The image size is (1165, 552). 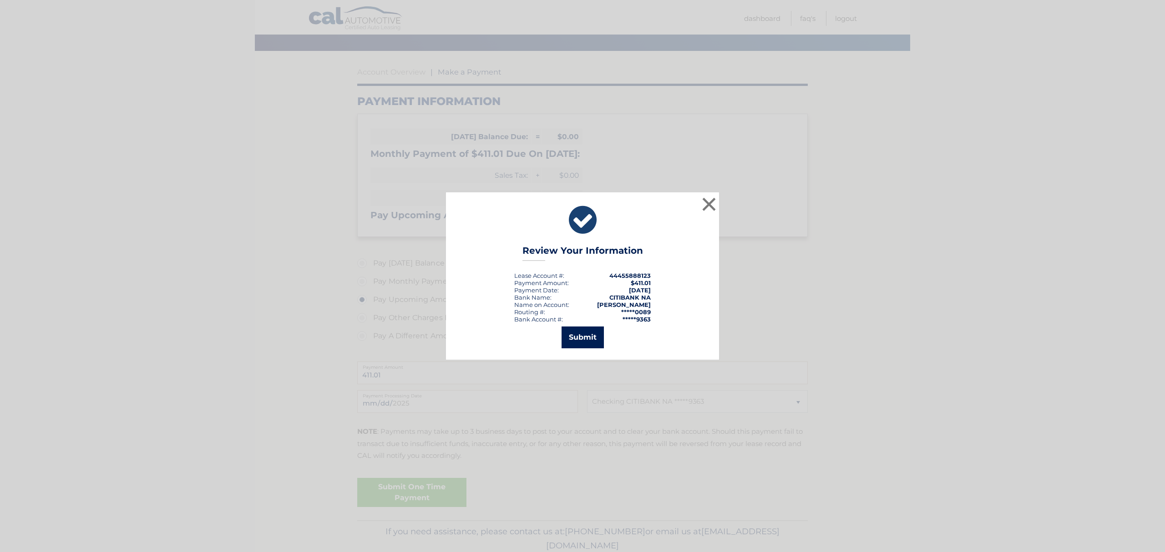 What do you see at coordinates (630, 298) in the screenshot?
I see `strong: CITIBANK NA` at bounding box center [630, 298].